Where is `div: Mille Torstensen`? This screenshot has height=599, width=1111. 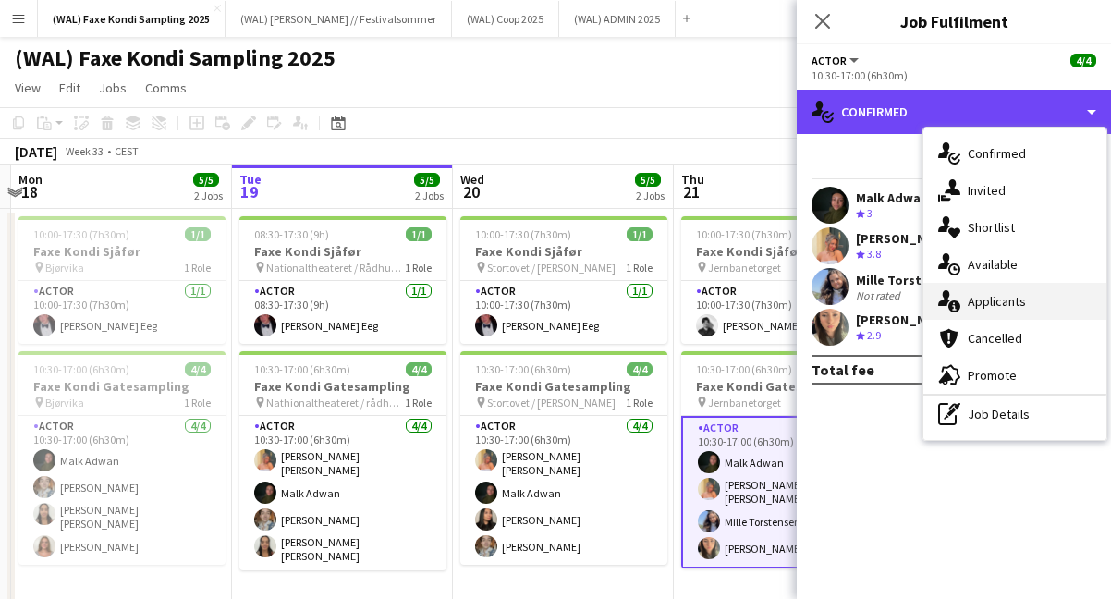 div: Mille Torstensen is located at coordinates (906, 280).